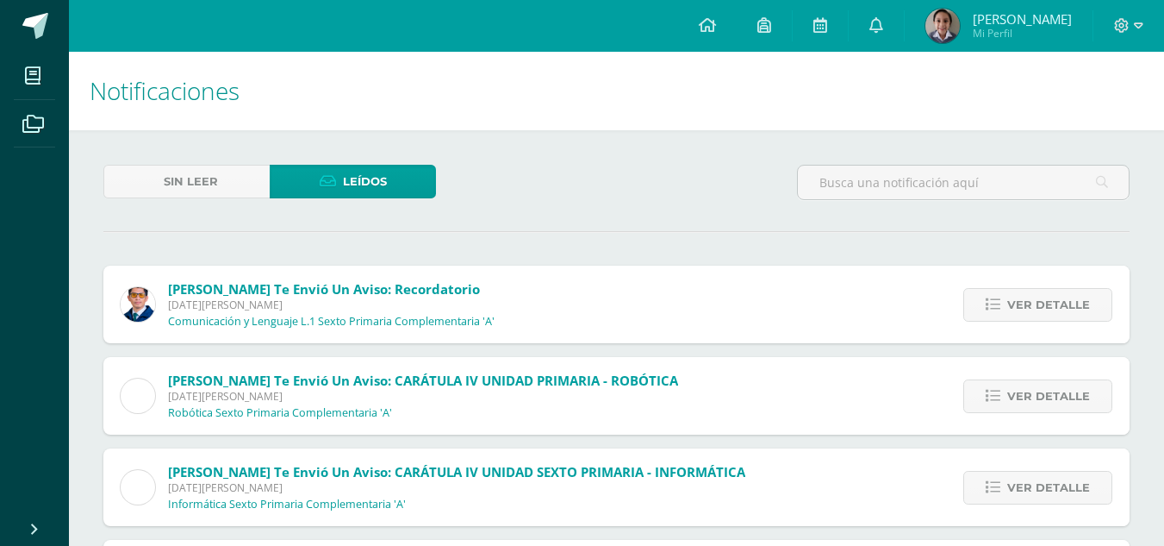  I want to click on p: Informática Sexto Primaria Complementaria 'A', so click(287, 504).